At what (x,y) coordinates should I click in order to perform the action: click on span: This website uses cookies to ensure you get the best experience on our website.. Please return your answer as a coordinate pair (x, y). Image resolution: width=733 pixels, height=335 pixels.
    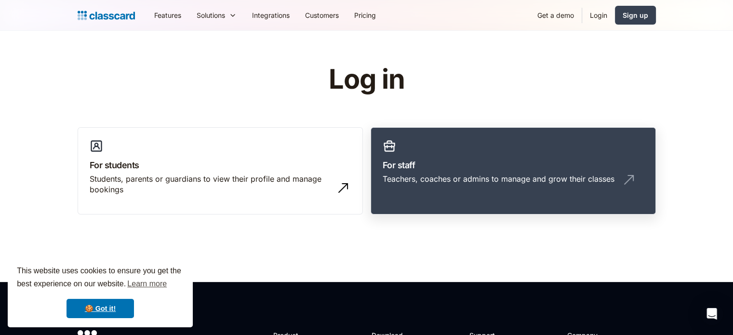
    Looking at the image, I should click on (100, 278).